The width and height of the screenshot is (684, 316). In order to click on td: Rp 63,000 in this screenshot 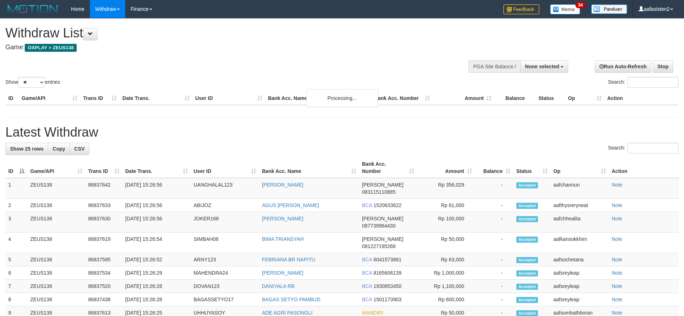, I will do `click(446, 260)`.